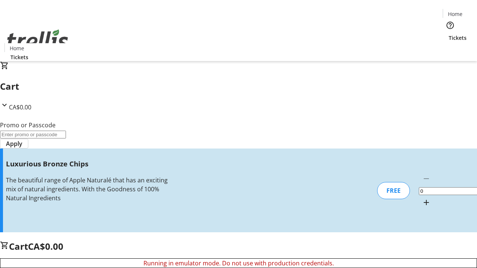 The height and width of the screenshot is (268, 477). I want to click on h3: Luxurious Bronze Chips, so click(87, 164).